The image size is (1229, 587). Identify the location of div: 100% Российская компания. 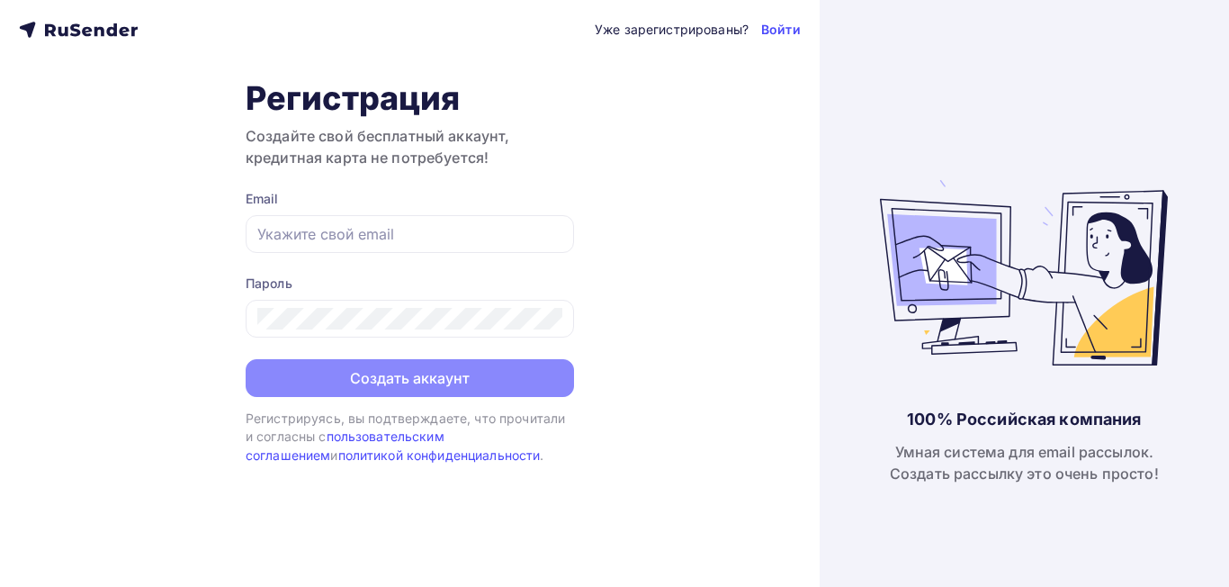
(1024, 419).